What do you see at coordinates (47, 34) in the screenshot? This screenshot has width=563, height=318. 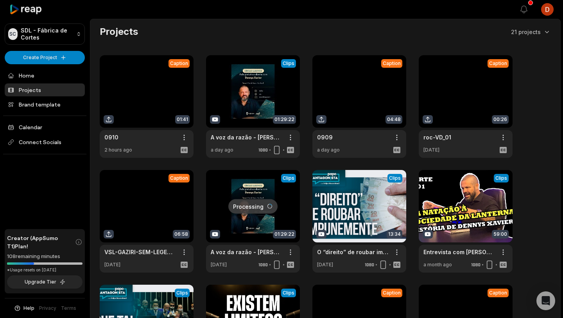 I see `p: SDL - Fábrica de Cortes` at bounding box center [47, 34].